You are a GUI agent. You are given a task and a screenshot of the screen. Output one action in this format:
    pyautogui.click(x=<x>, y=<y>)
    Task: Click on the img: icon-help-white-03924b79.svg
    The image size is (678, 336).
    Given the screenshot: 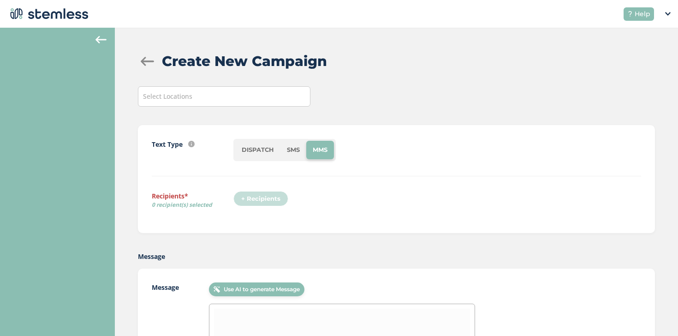 What is the action you would take?
    pyautogui.click(x=630, y=14)
    